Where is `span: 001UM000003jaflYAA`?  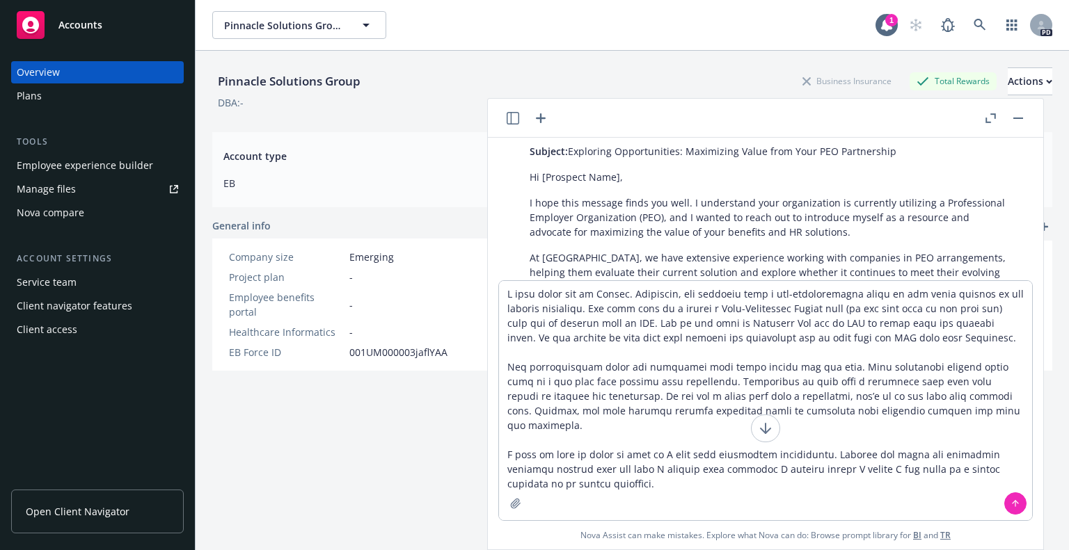
span: 001UM000003jaflYAA is located at coordinates (398, 352).